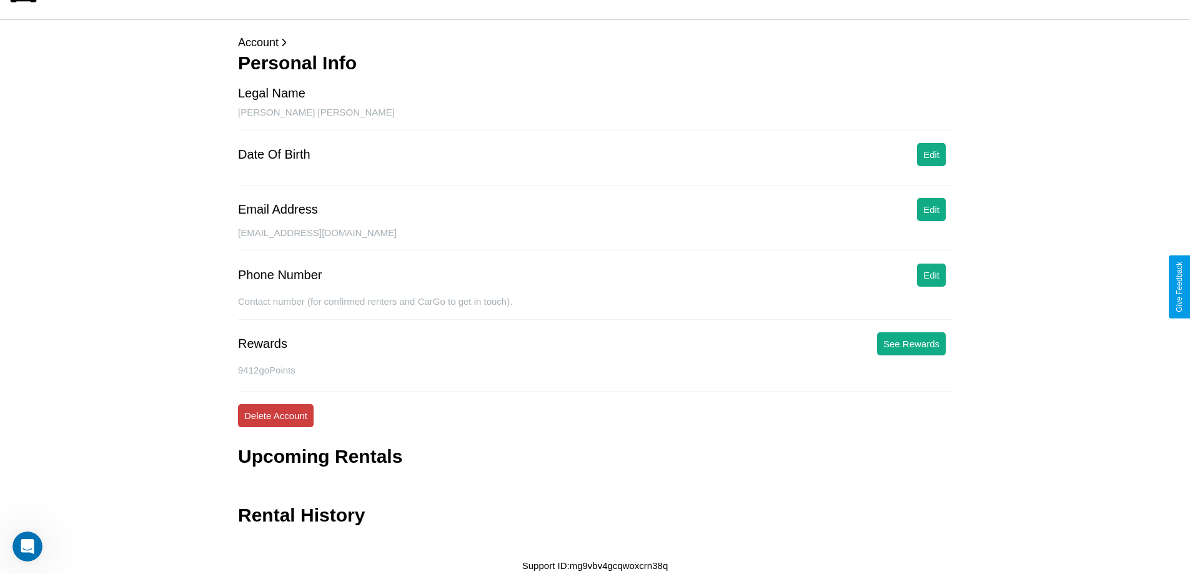 This screenshot has height=574, width=1190. What do you see at coordinates (301, 515) in the screenshot?
I see `h3: Rental History` at bounding box center [301, 515].